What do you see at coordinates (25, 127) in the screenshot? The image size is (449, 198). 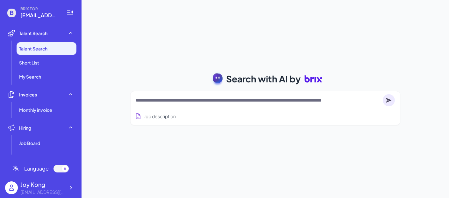 I see `span: Hiring` at bounding box center [25, 127].